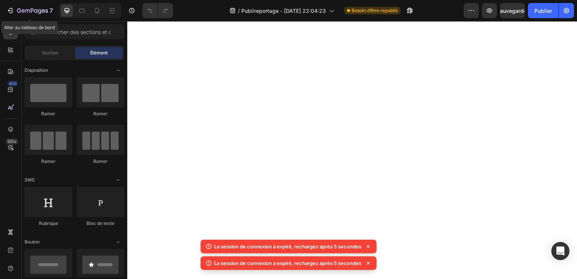  I want to click on span: Bouton, so click(32, 242).